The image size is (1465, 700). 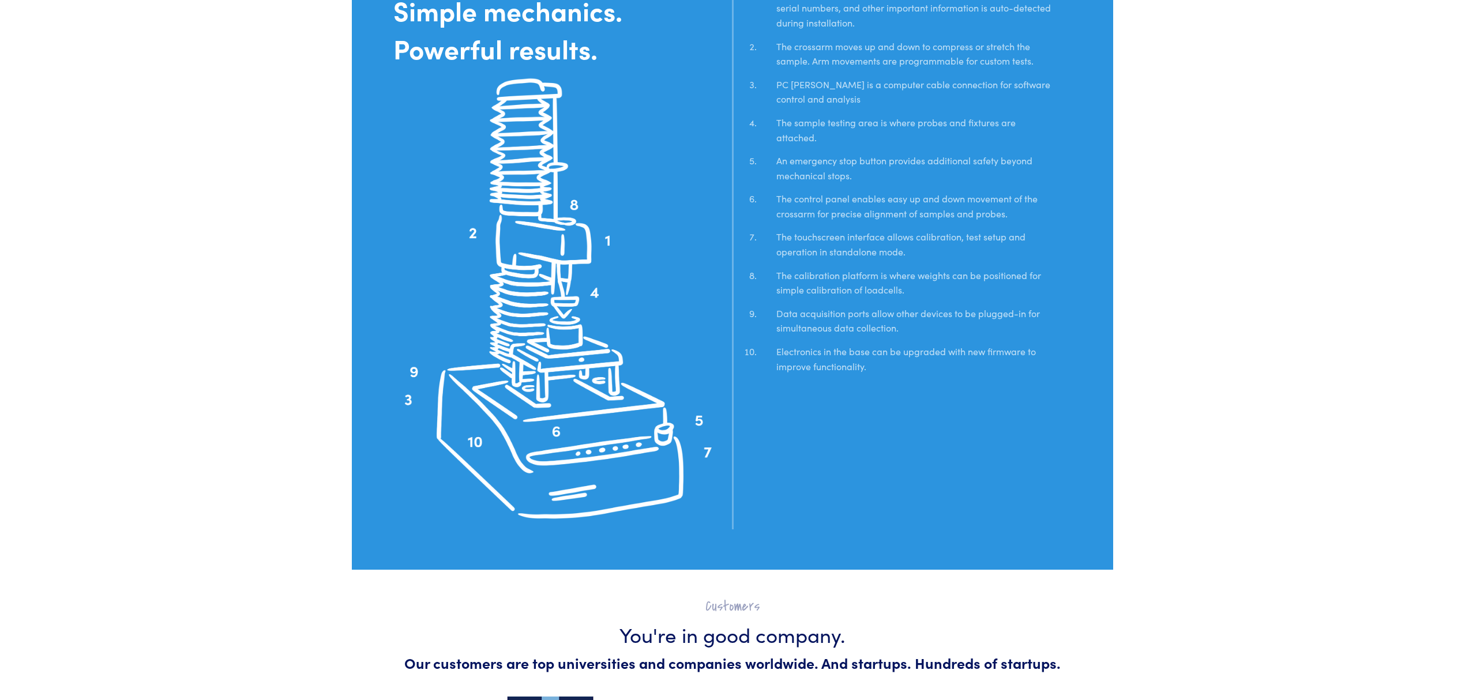 I want to click on h3: You're in good company., so click(x=732, y=634).